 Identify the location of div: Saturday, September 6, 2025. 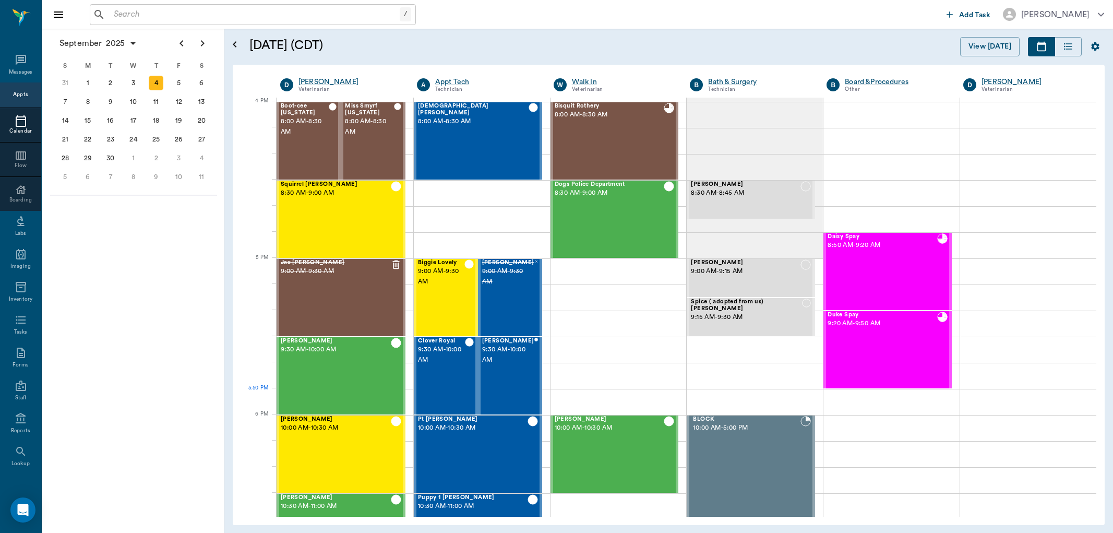
(201, 83).